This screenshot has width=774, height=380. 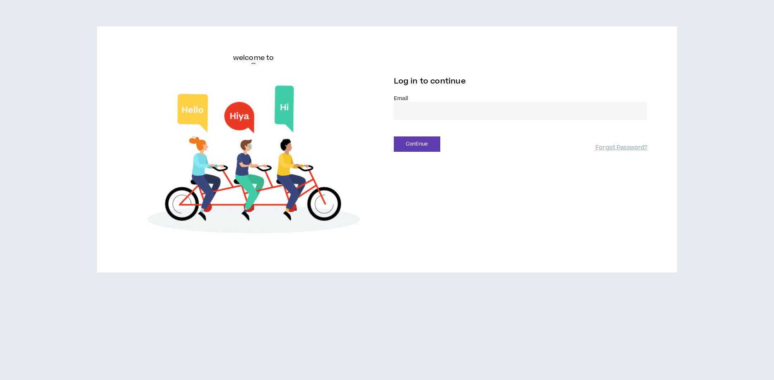 I want to click on label: Email, so click(x=520, y=99).